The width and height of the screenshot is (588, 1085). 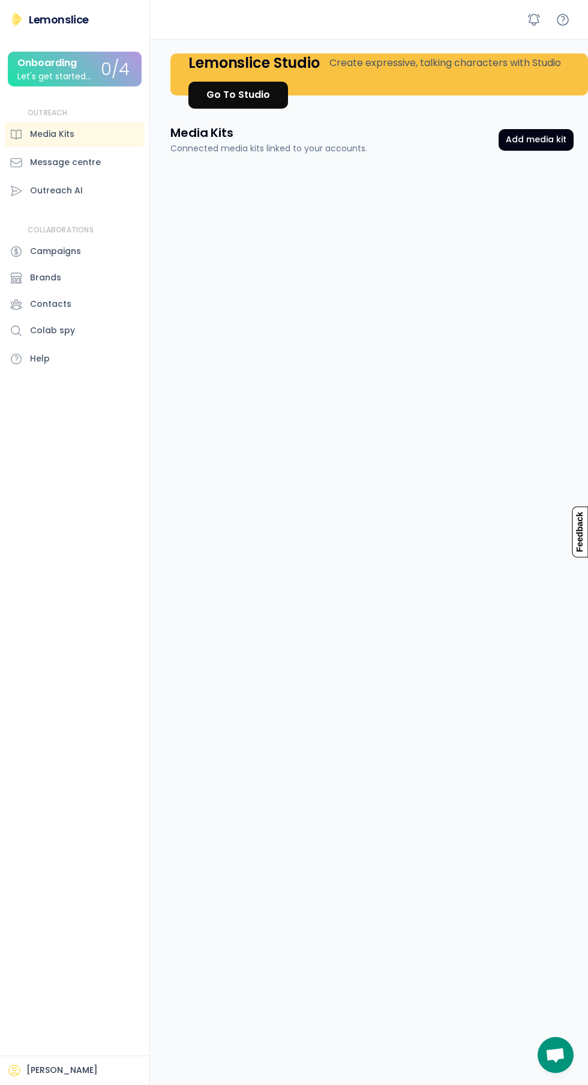 What do you see at coordinates (115, 70) in the screenshot?
I see `div: 0/4` at bounding box center [115, 70].